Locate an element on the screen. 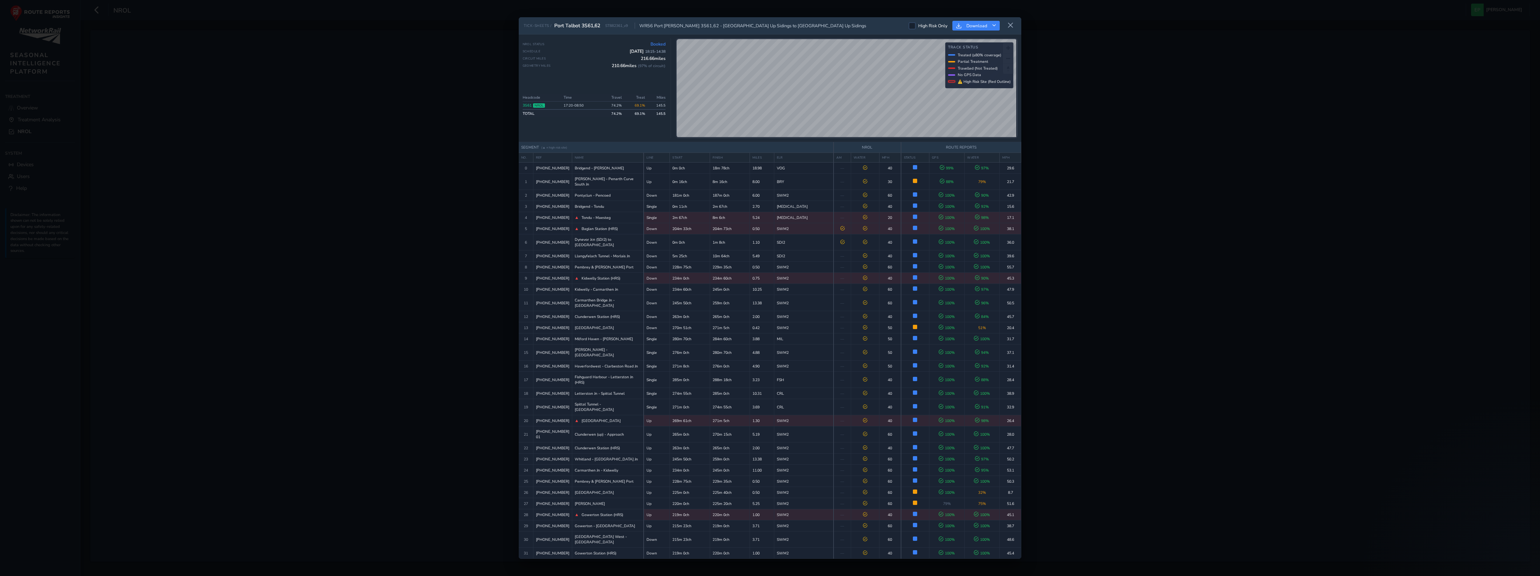  span: Letterston Jn - Spittal Tunnel is located at coordinates (599, 393).